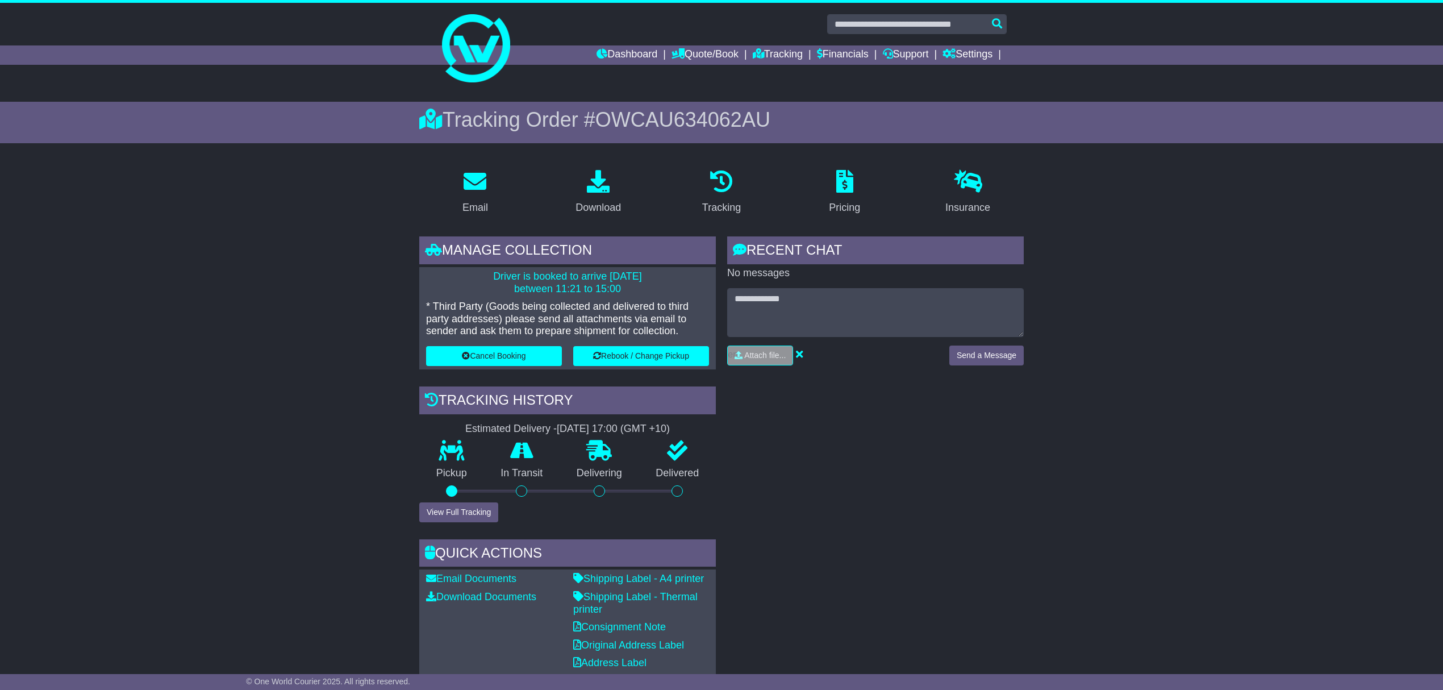 This screenshot has height=690, width=1443. What do you see at coordinates (471, 578) in the screenshot?
I see `a: Email Documents` at bounding box center [471, 578].